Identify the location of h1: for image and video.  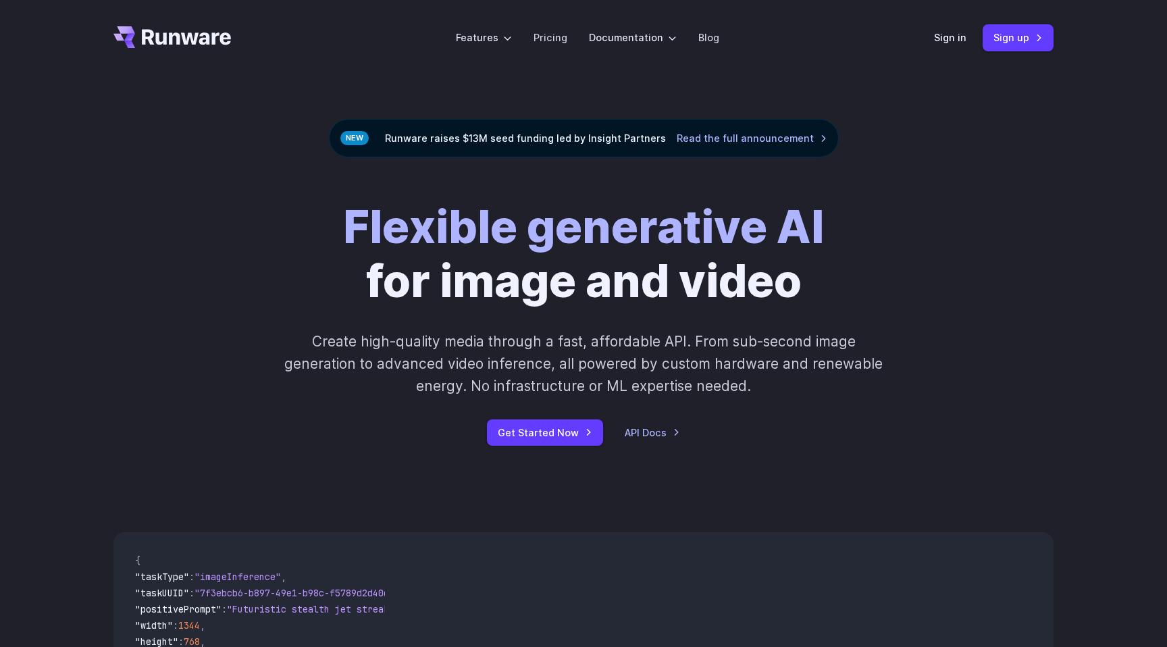
(584, 255).